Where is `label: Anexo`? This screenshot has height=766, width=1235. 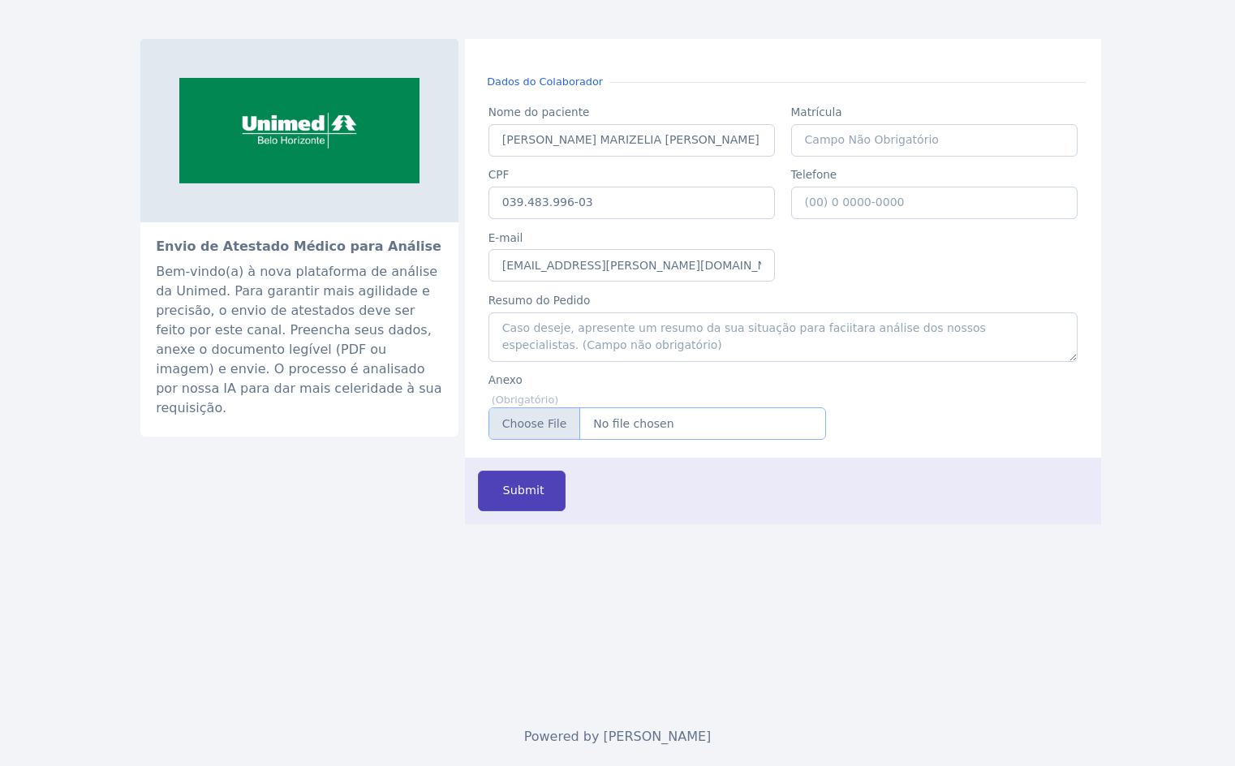
label: Anexo is located at coordinates (657, 380).